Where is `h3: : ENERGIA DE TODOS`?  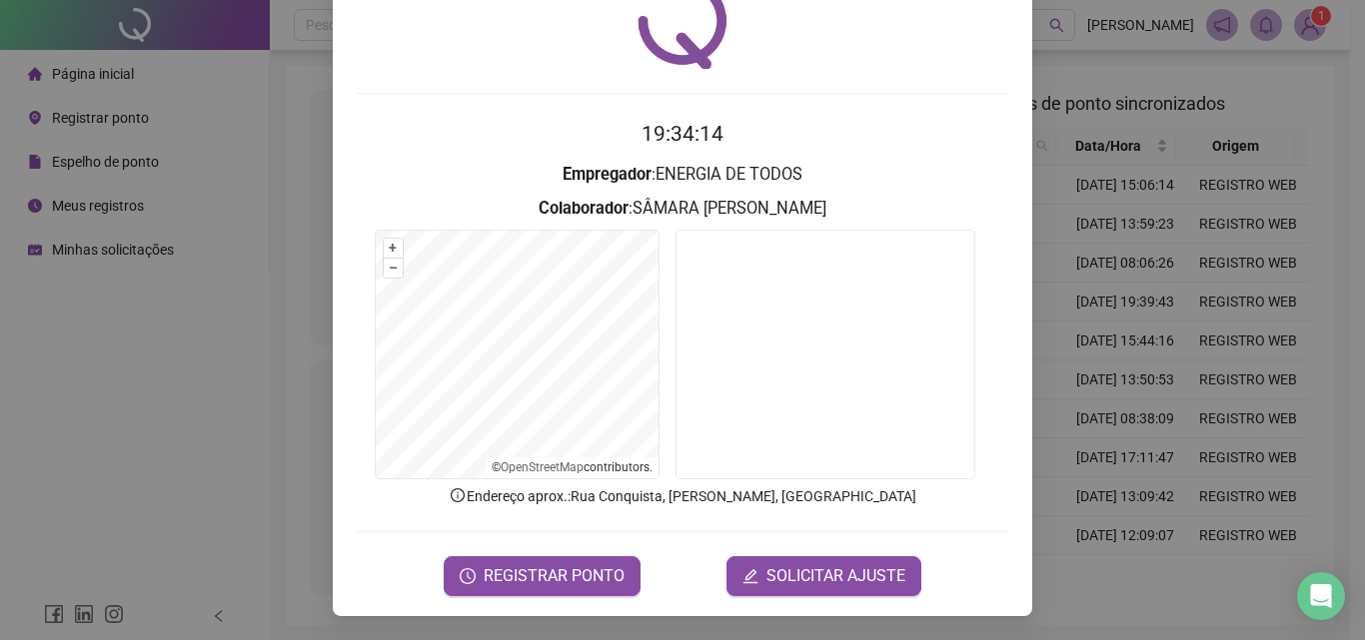 h3: : ENERGIA DE TODOS is located at coordinates (682, 175).